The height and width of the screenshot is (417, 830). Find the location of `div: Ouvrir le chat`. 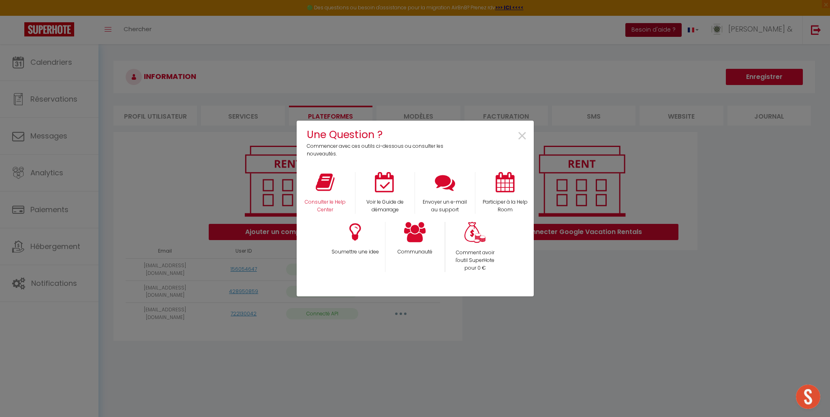

div: Ouvrir le chat is located at coordinates (808, 397).